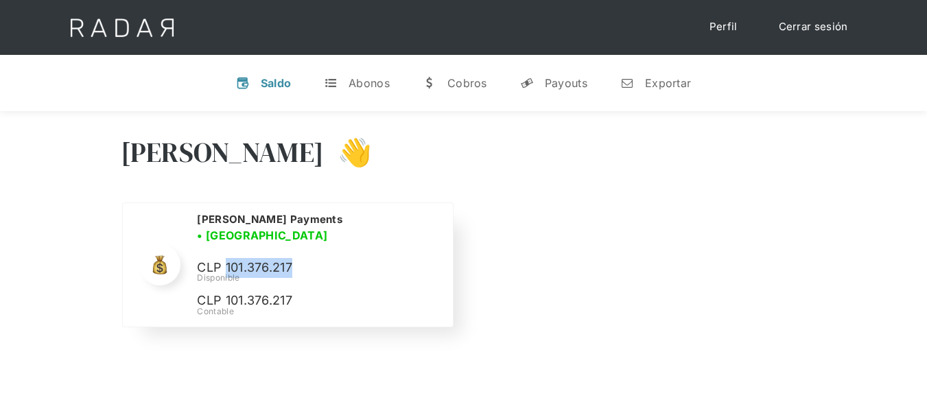 This screenshot has width=927, height=411. Describe the element at coordinates (331, 83) in the screenshot. I see `div: t` at that location.